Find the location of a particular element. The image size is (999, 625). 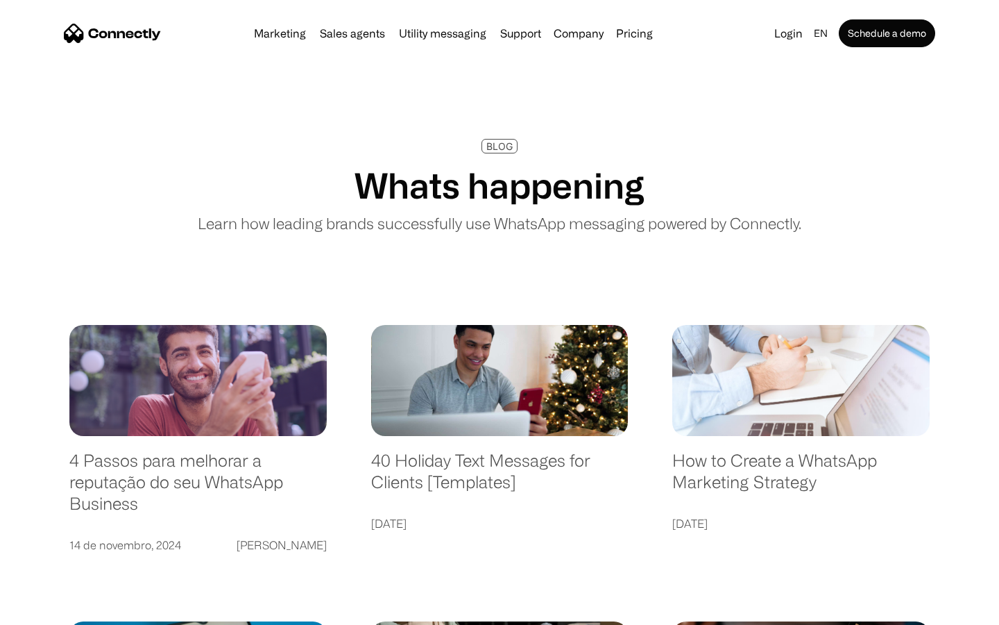

div: en is located at coordinates (821, 33).